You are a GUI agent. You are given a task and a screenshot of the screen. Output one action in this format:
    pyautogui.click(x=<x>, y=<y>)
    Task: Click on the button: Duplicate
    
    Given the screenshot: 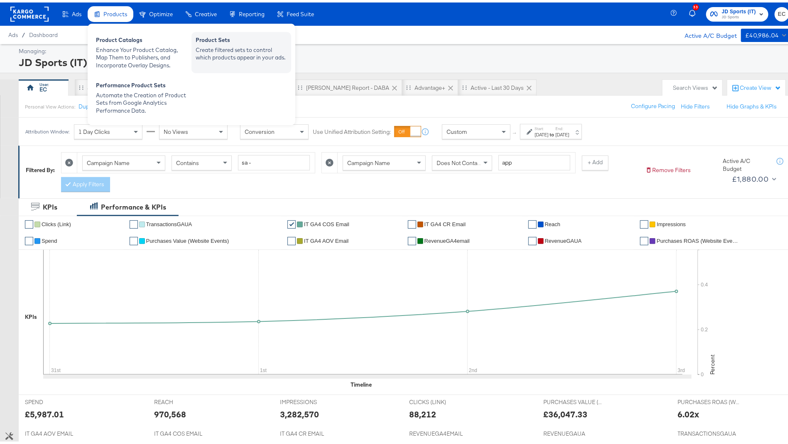 What is the action you would take?
    pyautogui.click(x=91, y=104)
    